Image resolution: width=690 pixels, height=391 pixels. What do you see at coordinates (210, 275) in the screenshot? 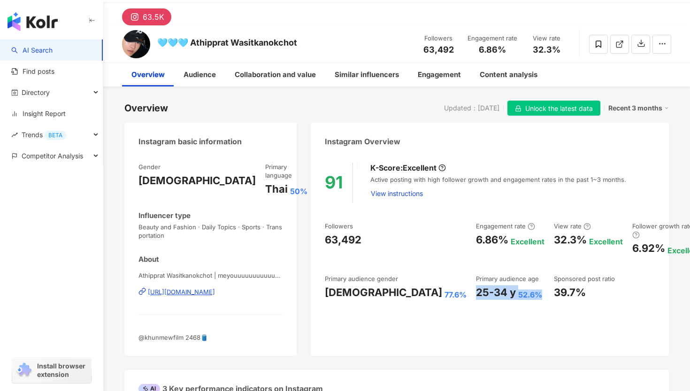
I see `span: Athipprat Wasitkanokchot | meyouuuuuuuuuuuuuuuuuu` at bounding box center [210, 275].